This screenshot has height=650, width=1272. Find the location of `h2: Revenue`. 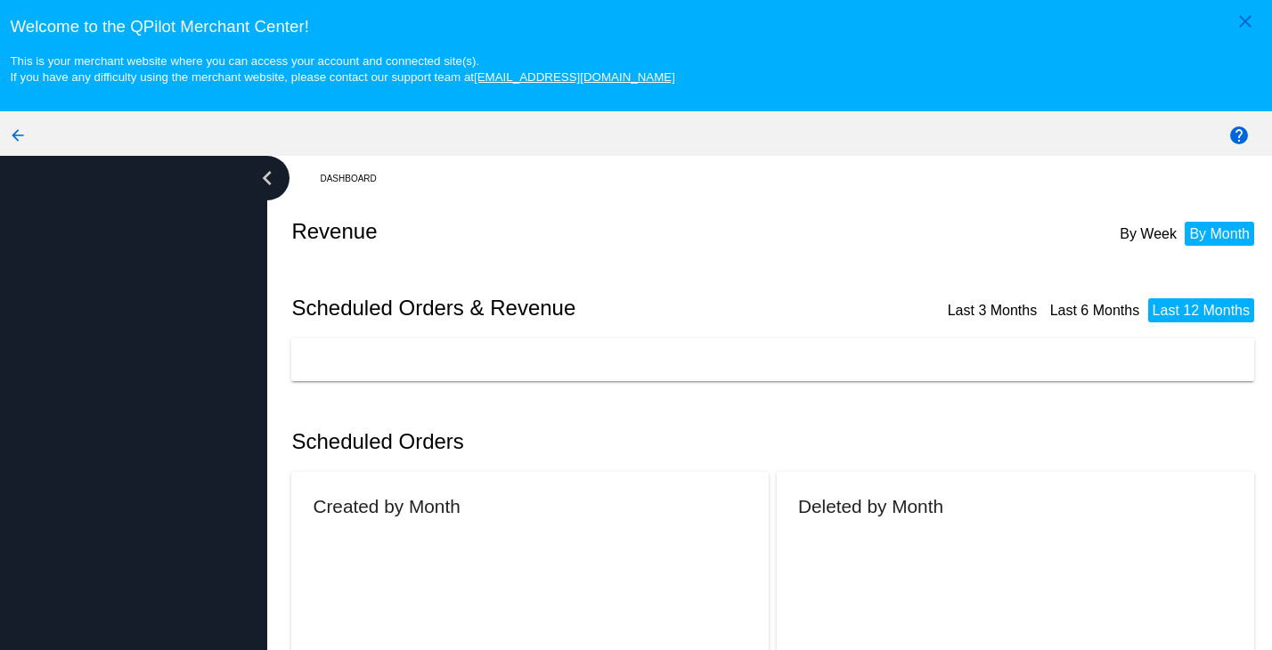

h2: Revenue is located at coordinates (534, 232).